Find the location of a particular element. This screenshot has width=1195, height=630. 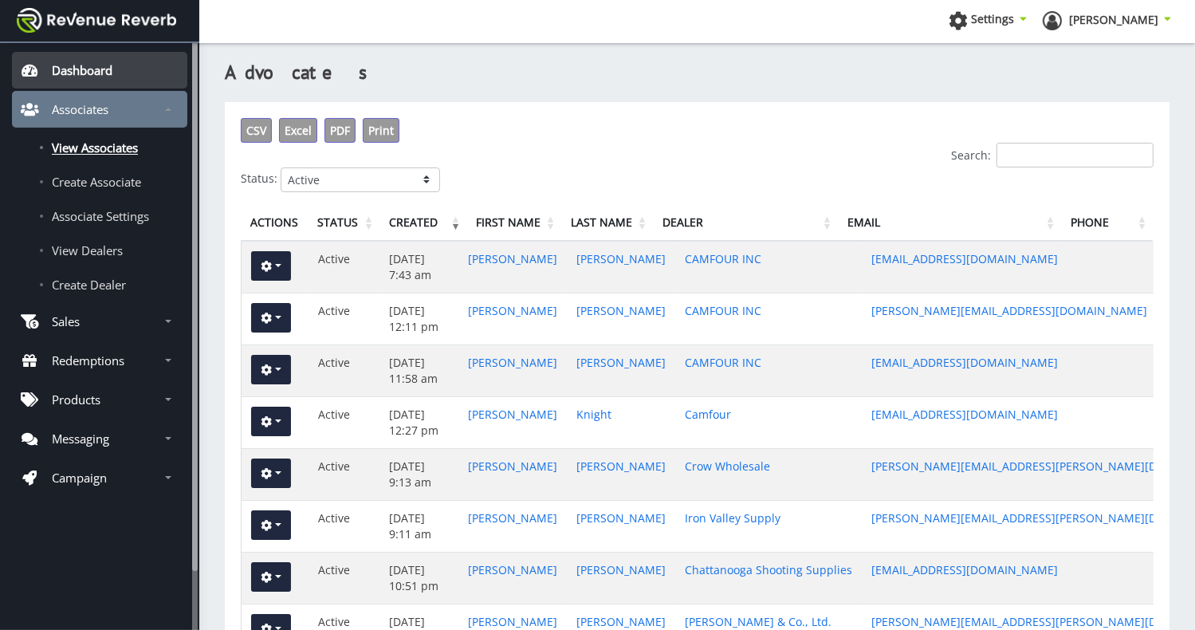

a: Redemptions is located at coordinates (100, 360).